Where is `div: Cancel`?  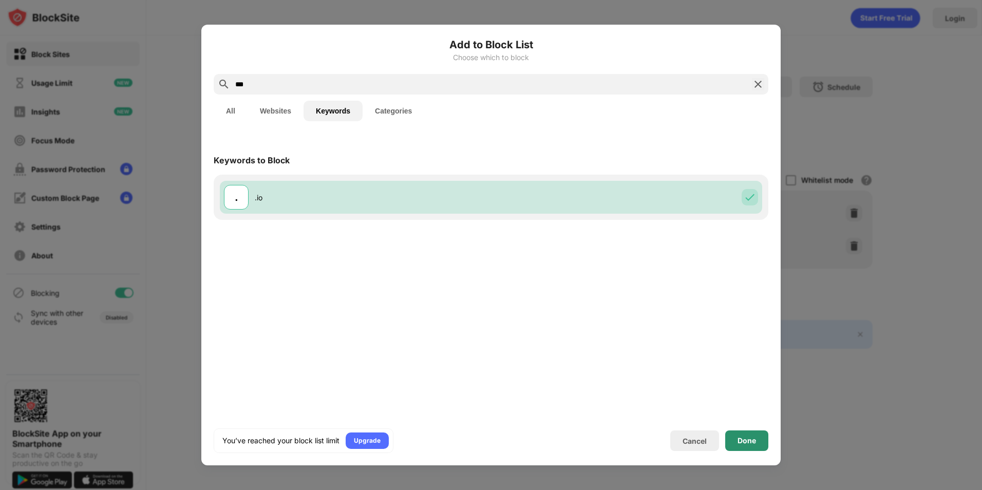
div: Cancel is located at coordinates (694, 440).